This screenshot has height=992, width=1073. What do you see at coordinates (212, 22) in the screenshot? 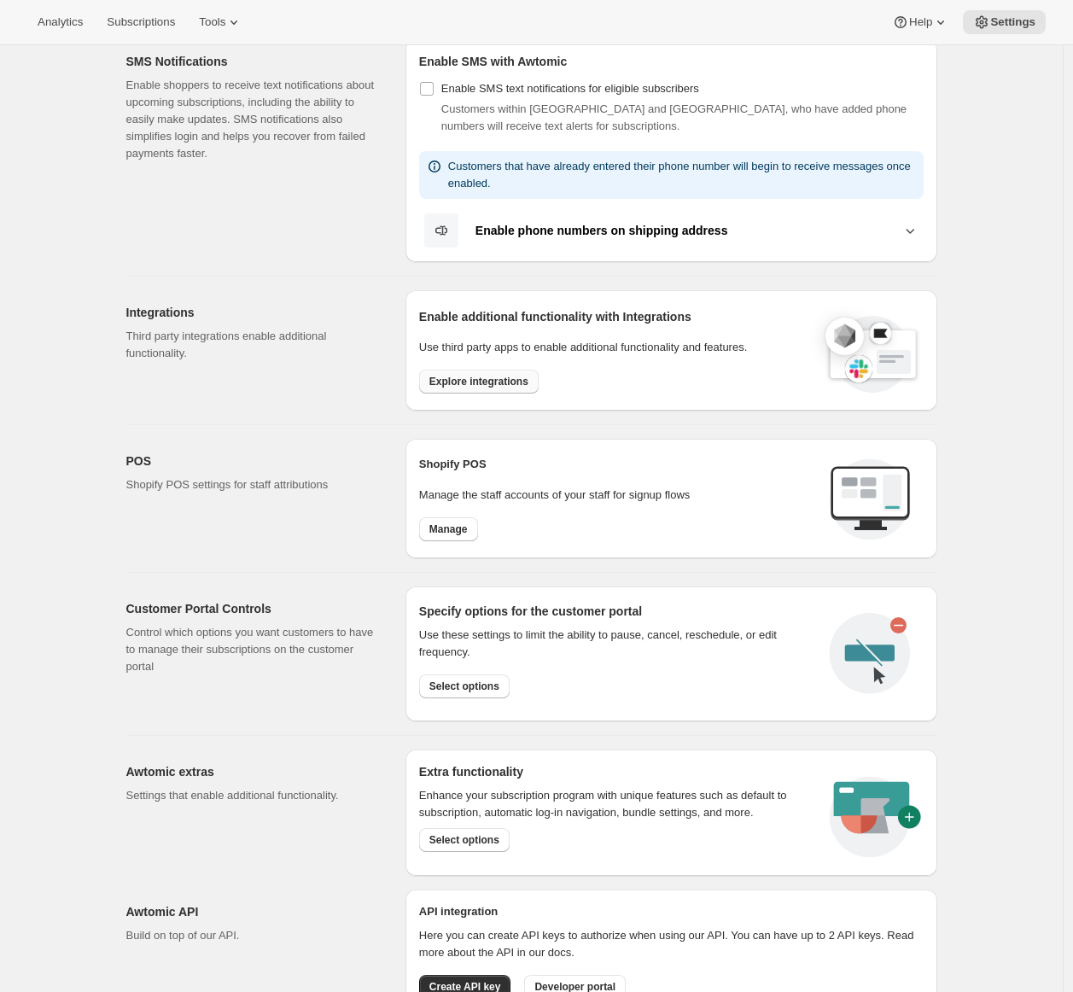
I see `span: Tools` at bounding box center [212, 22].